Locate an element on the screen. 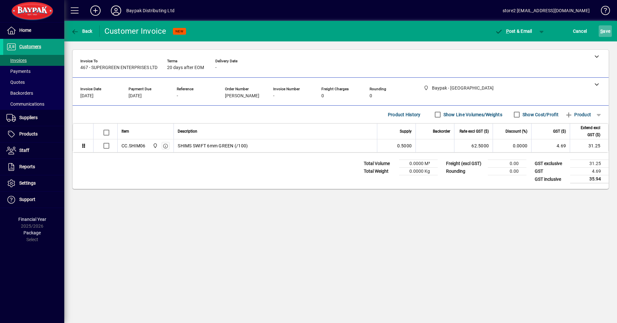  td: Total Weight is located at coordinates (380, 172).